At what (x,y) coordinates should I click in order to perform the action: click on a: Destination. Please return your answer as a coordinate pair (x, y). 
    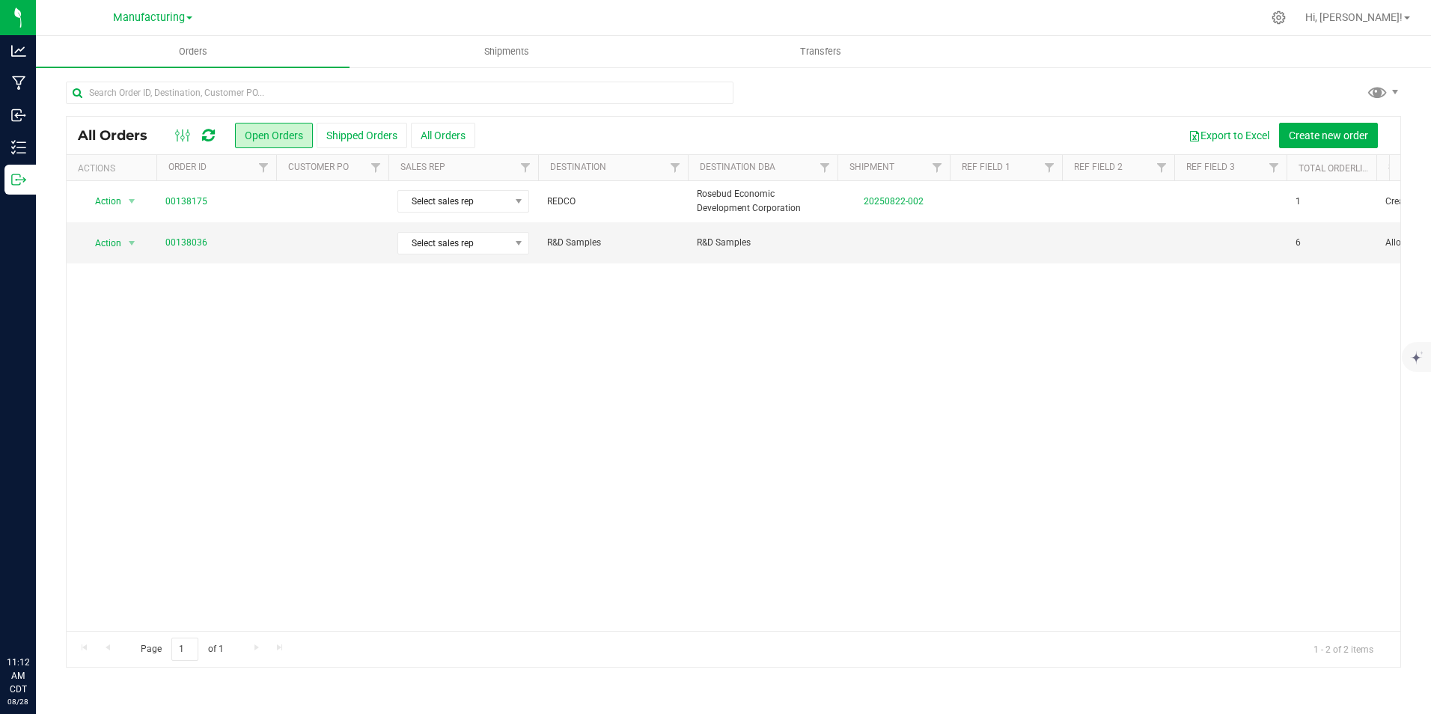
    Looking at the image, I should click on (578, 167).